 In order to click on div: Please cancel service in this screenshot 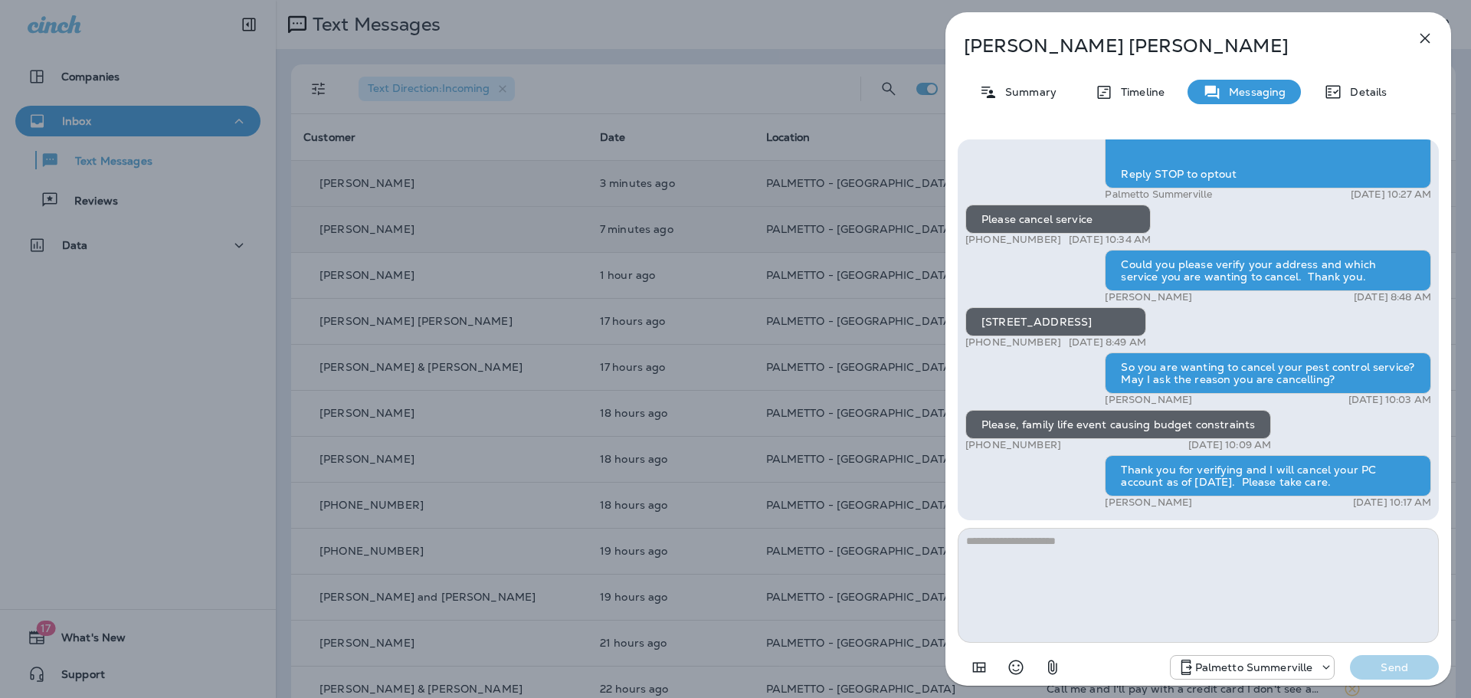, I will do `click(1058, 219)`.